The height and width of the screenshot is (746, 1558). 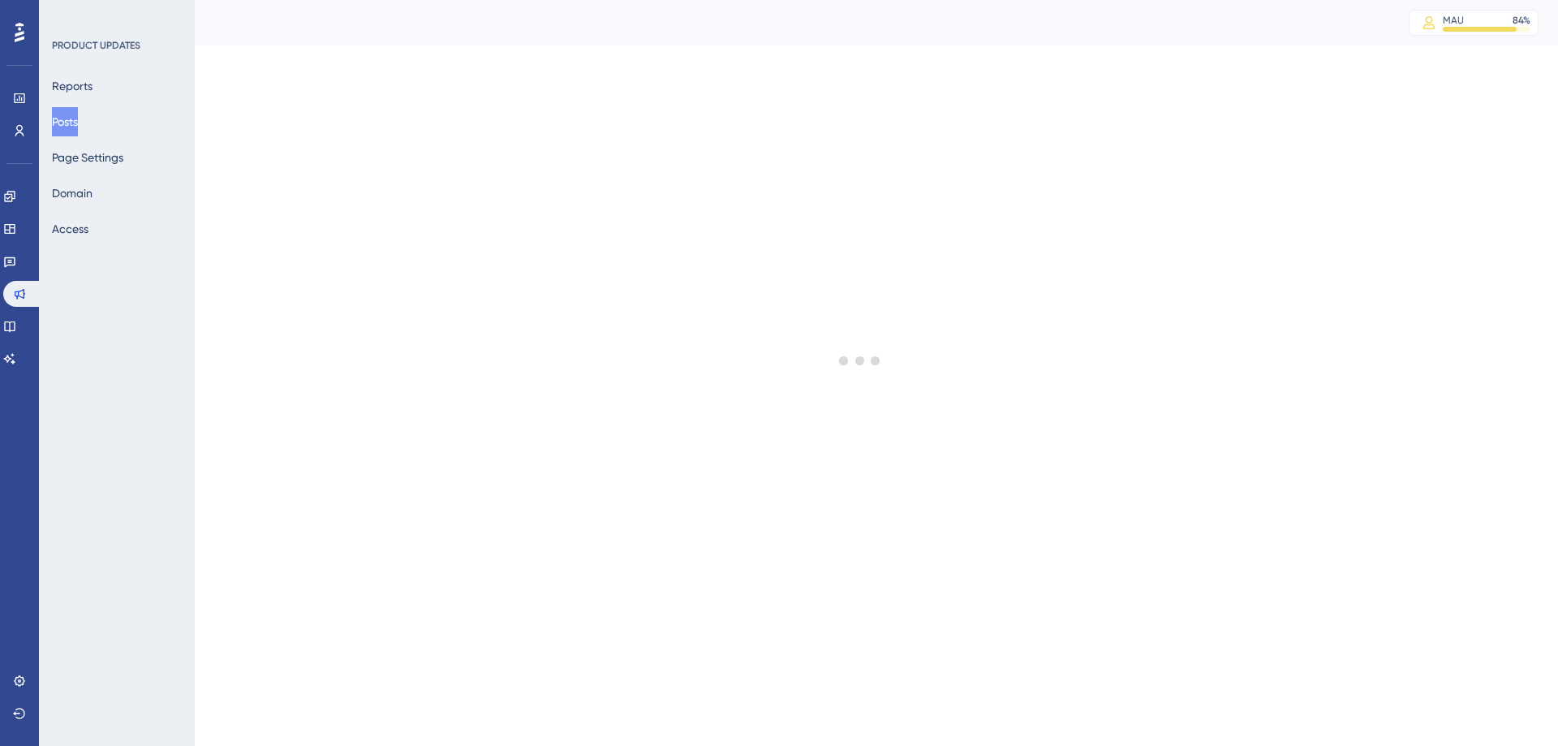 What do you see at coordinates (72, 193) in the screenshot?
I see `button: Domain` at bounding box center [72, 193].